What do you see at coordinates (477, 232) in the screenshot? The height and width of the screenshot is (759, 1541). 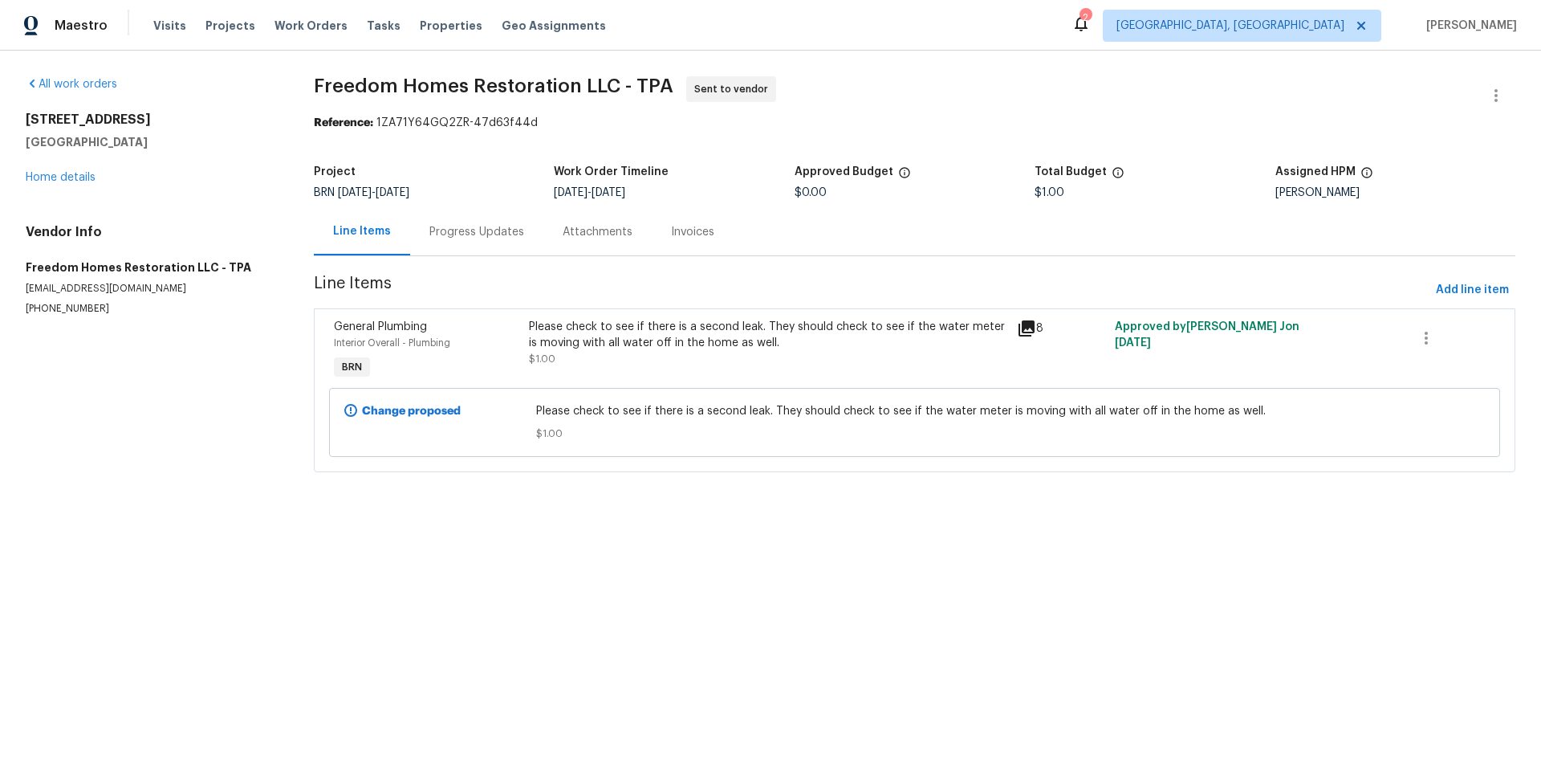 I see `div: Progress Updates` at bounding box center [477, 232].